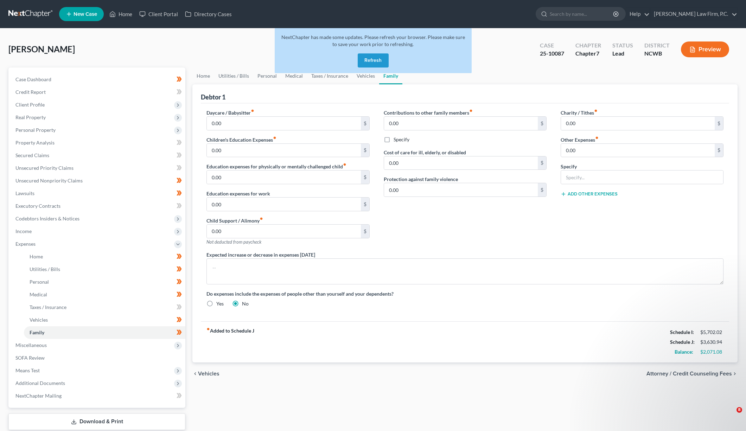  What do you see at coordinates (238, 193) in the screenshot?
I see `label: Education expenses for work` at bounding box center [238, 193].